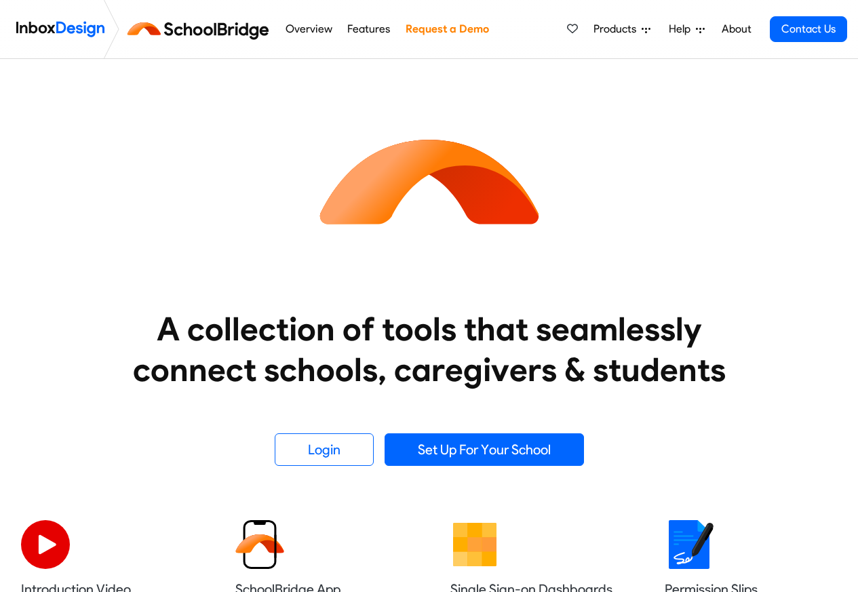 This screenshot has width=858, height=592. I want to click on a: About, so click(736, 29).